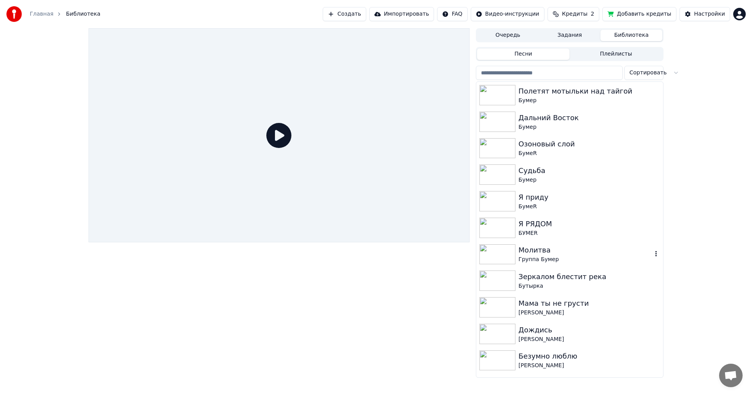 The width and height of the screenshot is (752, 395). Describe the element at coordinates (65, 14) in the screenshot. I see `nav: breadcrumb` at that location.